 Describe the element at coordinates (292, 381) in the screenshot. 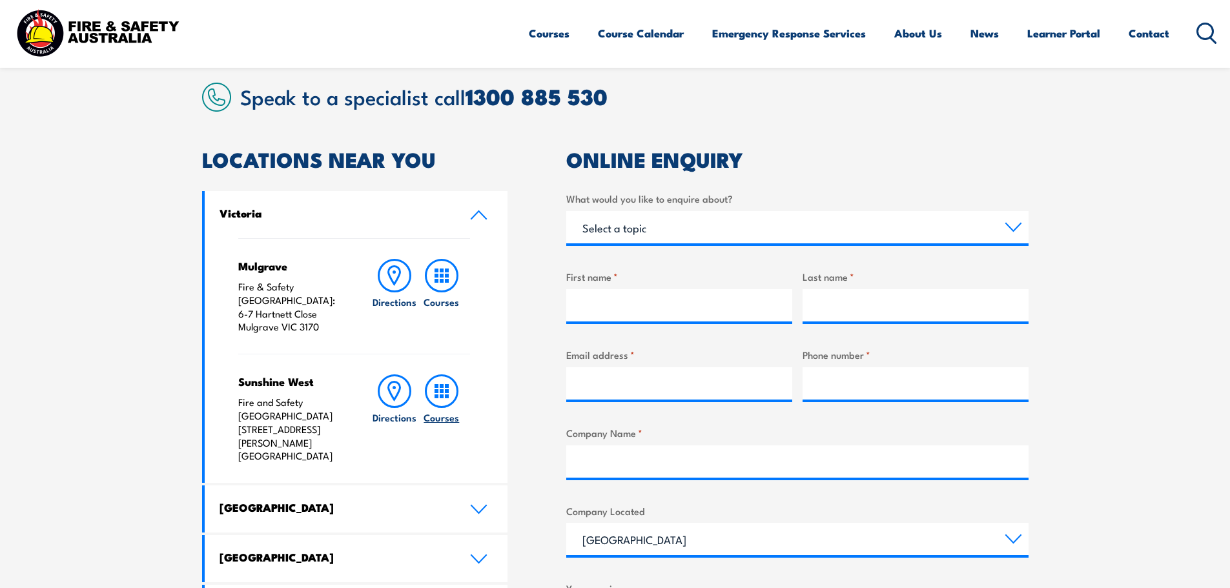

I see `h4: Sunshine West` at that location.